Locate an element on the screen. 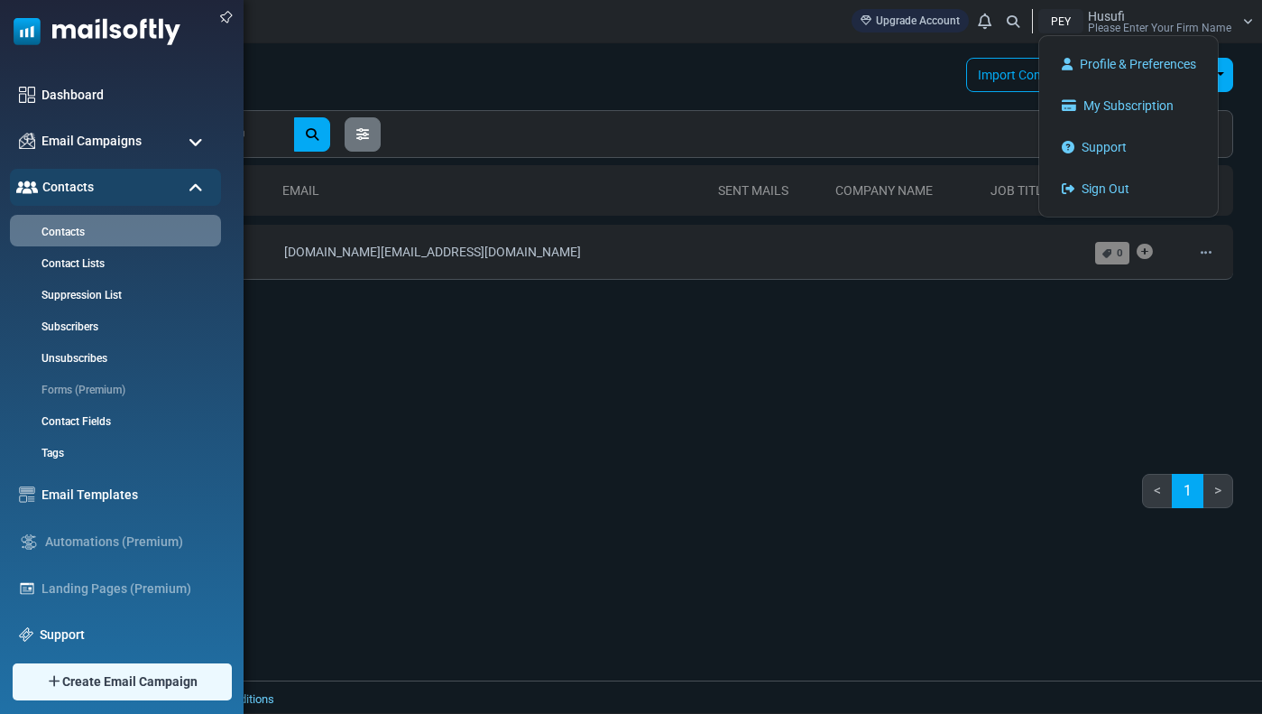  a: Sign Out is located at coordinates (1129, 189).